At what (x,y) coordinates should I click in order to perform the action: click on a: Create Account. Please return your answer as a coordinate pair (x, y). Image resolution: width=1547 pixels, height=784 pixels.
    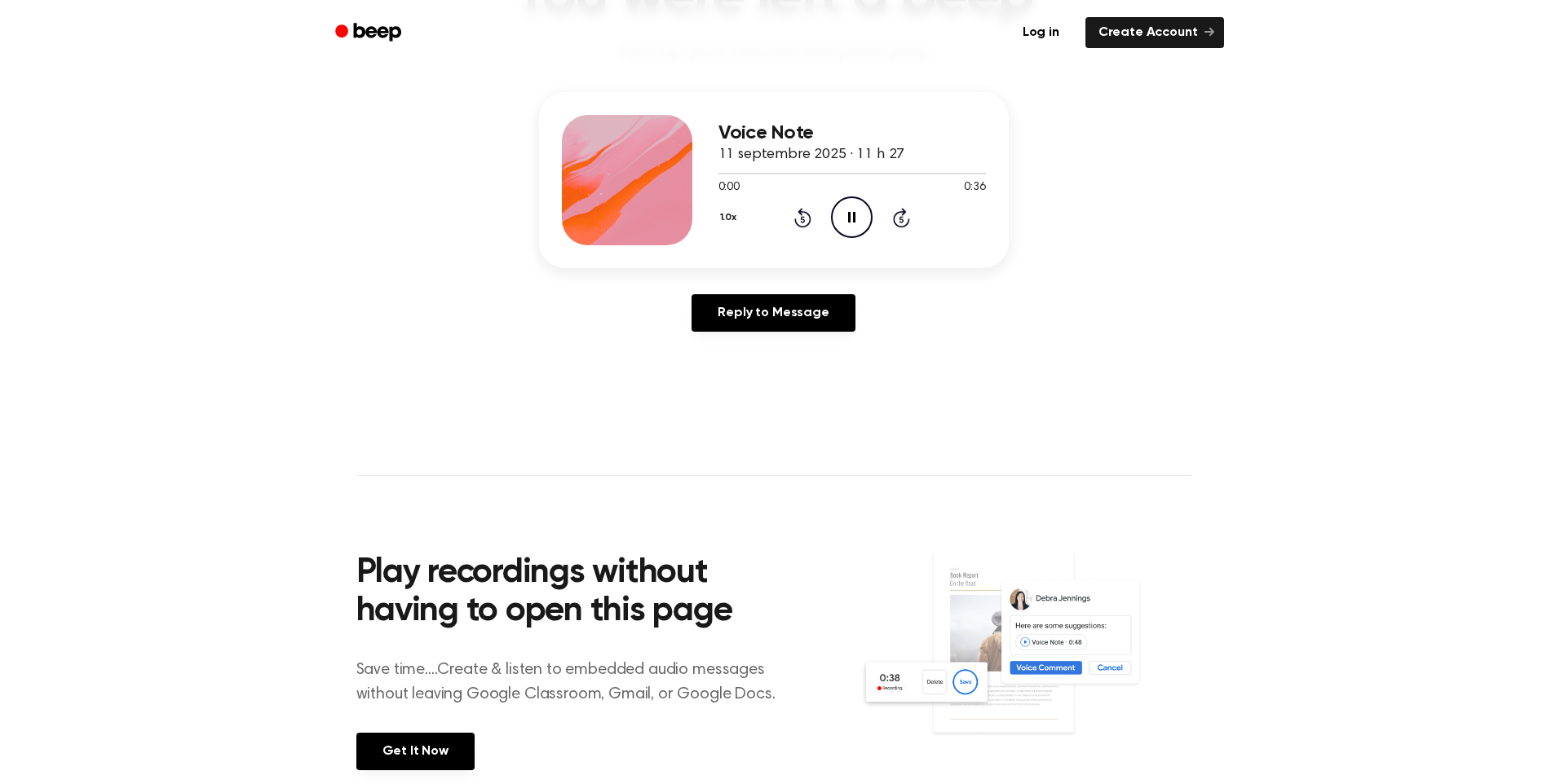
    Looking at the image, I should click on (1155, 33).